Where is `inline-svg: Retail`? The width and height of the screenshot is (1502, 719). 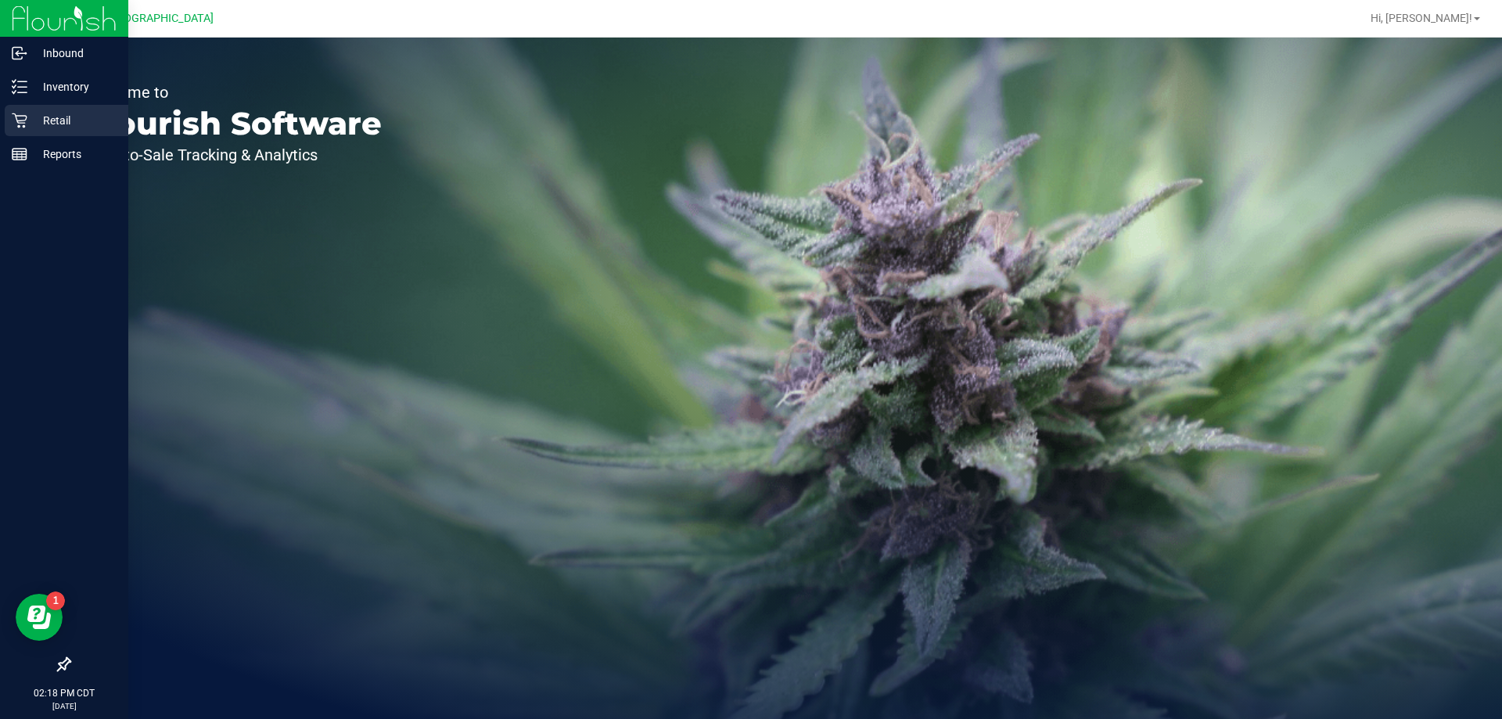
inline-svg: Retail is located at coordinates (20, 121).